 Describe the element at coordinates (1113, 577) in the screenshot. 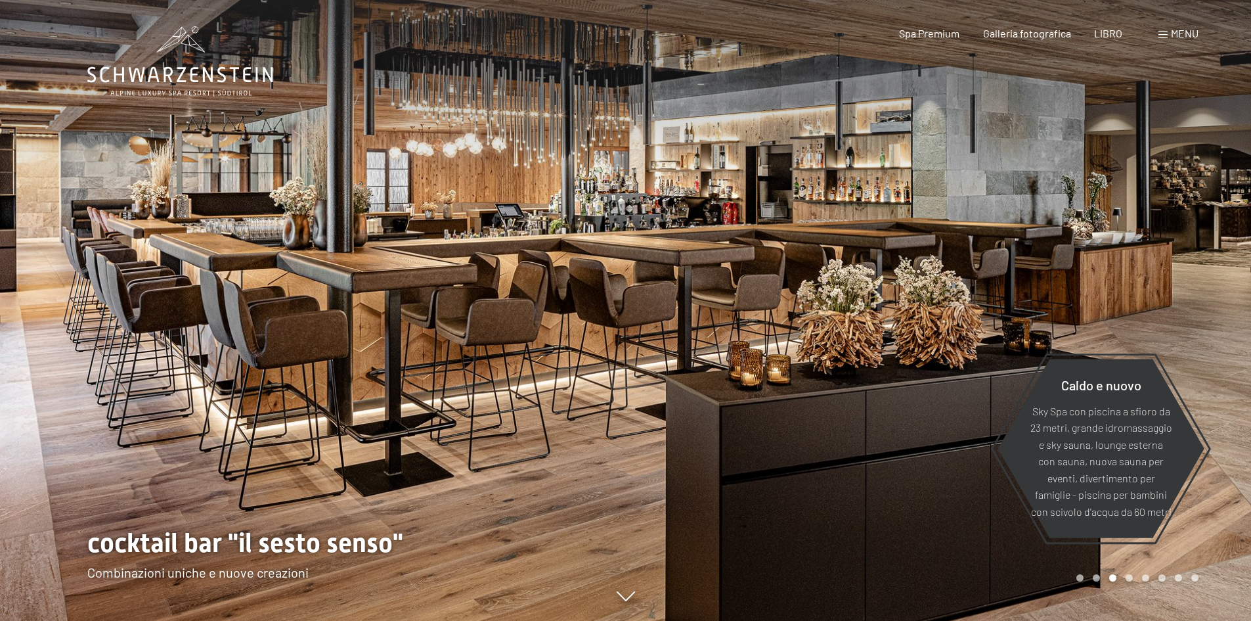

I see `div: Carousel Page 3 (Current Slide)` at that location.